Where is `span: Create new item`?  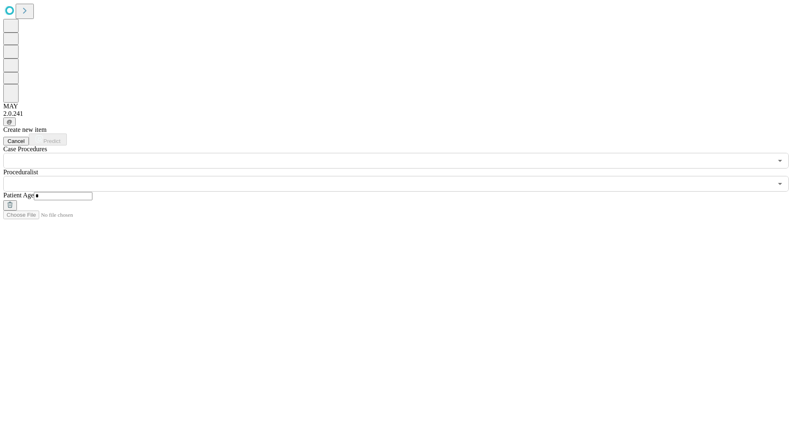
span: Create new item is located at coordinates (25, 129).